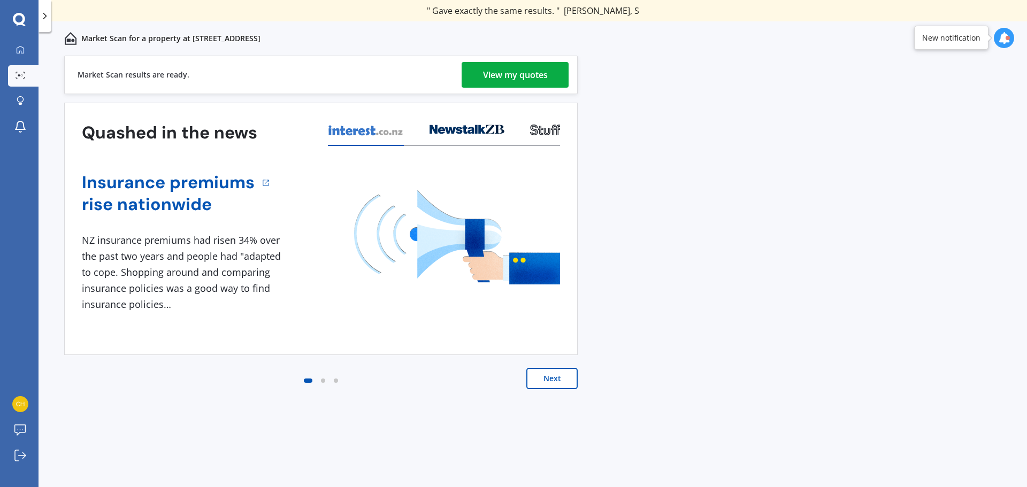 The image size is (1027, 487). I want to click on div: View my quotes, so click(515, 75).